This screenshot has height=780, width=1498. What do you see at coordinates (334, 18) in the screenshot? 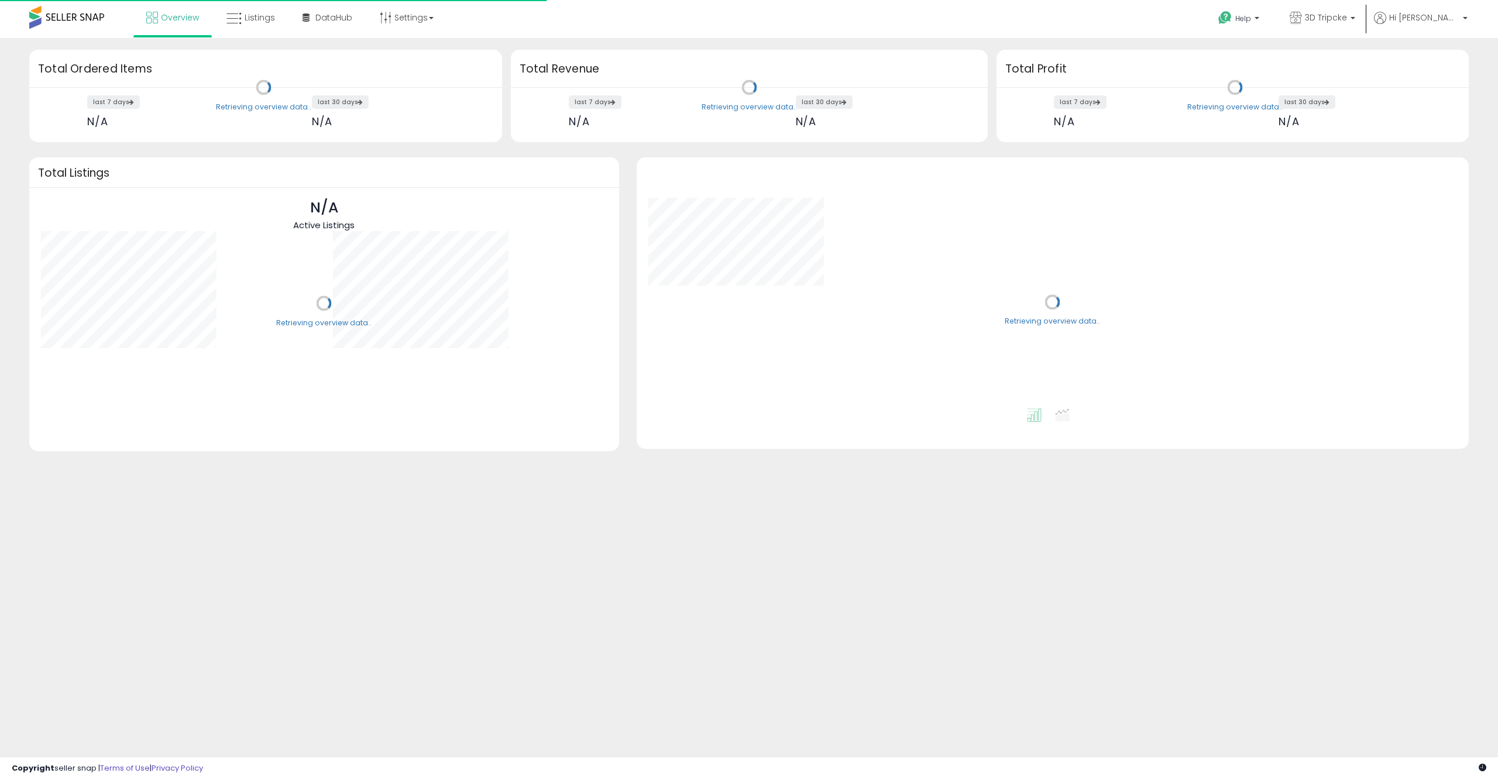
I see `span: DataHub` at bounding box center [334, 18].